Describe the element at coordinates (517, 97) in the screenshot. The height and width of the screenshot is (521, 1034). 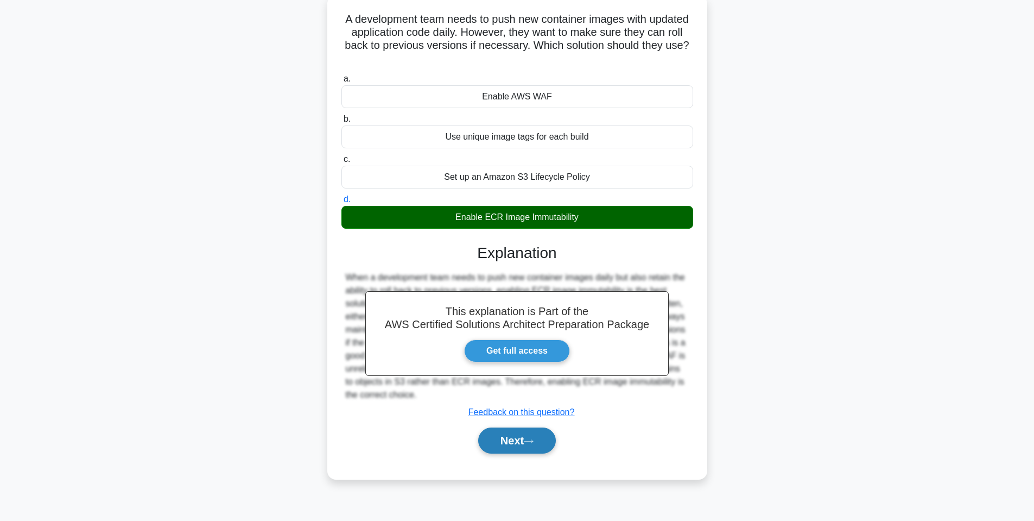
I see `div: Enable AWS WAF` at that location.